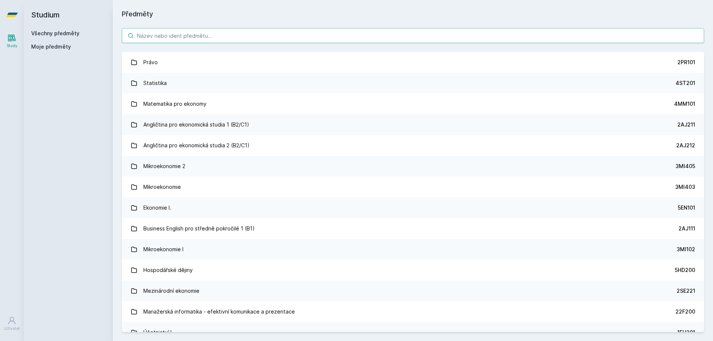  I want to click on div: Mikroekonomie, so click(162, 187).